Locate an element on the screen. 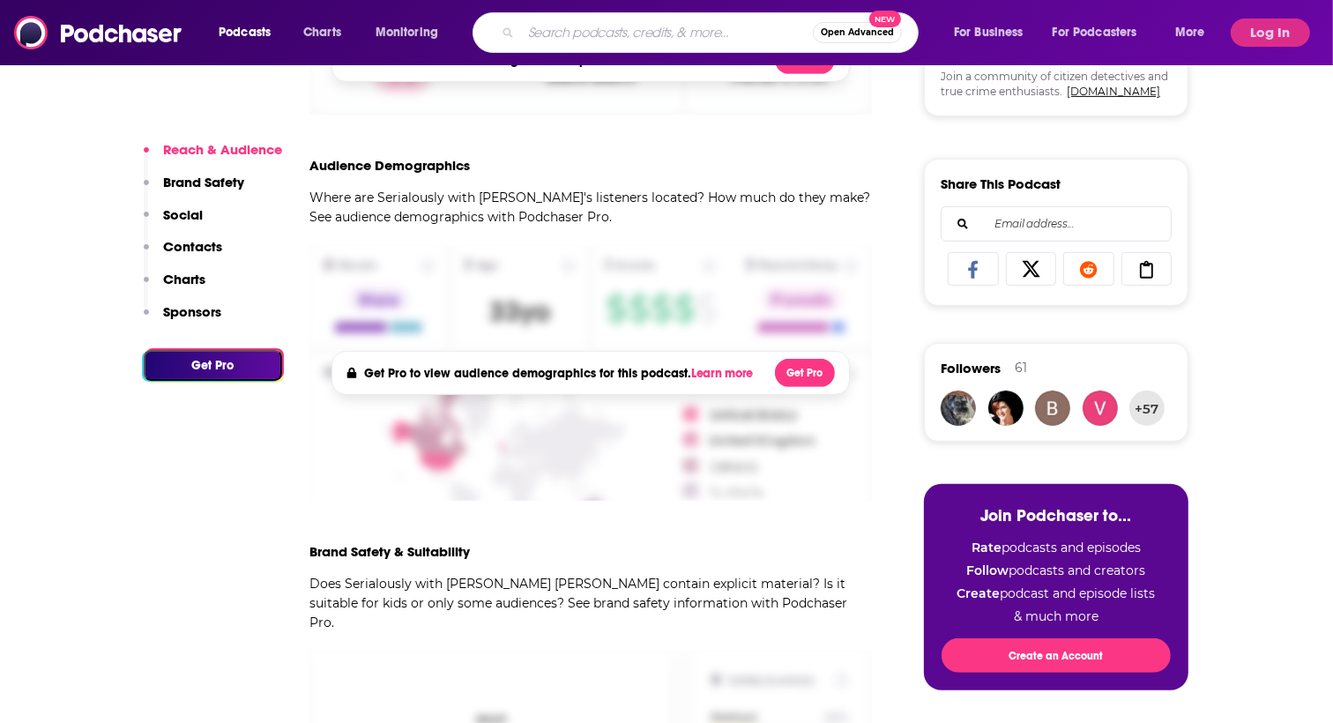 The height and width of the screenshot is (723, 1333). li: podcast and episode lists is located at coordinates (1056, 593).